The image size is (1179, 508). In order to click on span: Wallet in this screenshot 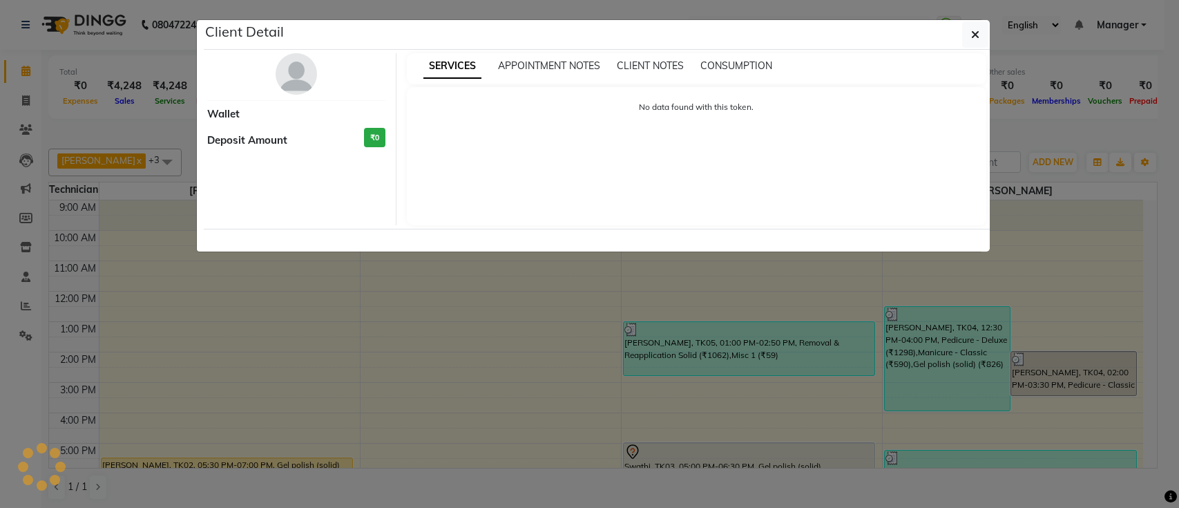, I will do `click(223, 114)`.